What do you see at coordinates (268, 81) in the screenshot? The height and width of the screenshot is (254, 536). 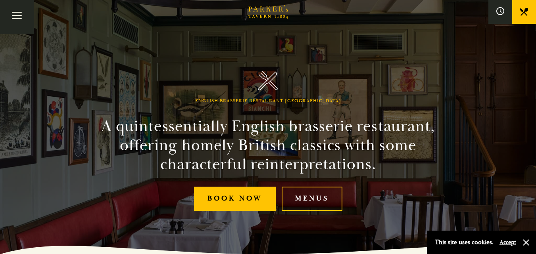 I see `img: Parker's Tavern Brasserie Cambridge` at bounding box center [268, 81].